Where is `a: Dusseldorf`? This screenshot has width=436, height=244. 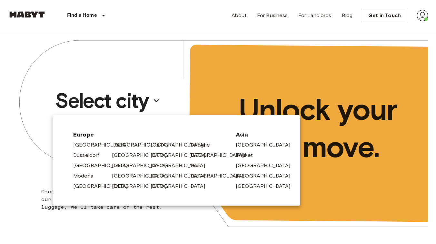 a: Dusseldorf is located at coordinates (89, 155).